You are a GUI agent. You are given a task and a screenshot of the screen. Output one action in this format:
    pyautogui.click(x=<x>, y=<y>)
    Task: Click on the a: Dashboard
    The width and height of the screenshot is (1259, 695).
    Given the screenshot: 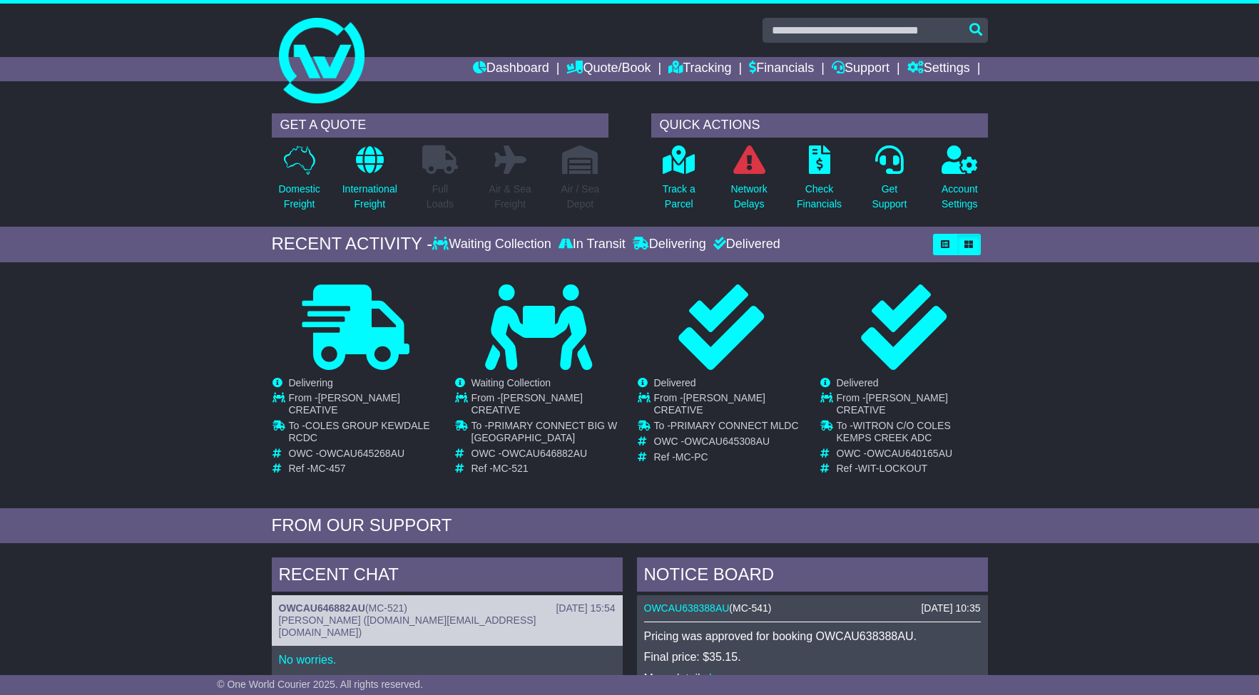 What is the action you would take?
    pyautogui.click(x=511, y=69)
    